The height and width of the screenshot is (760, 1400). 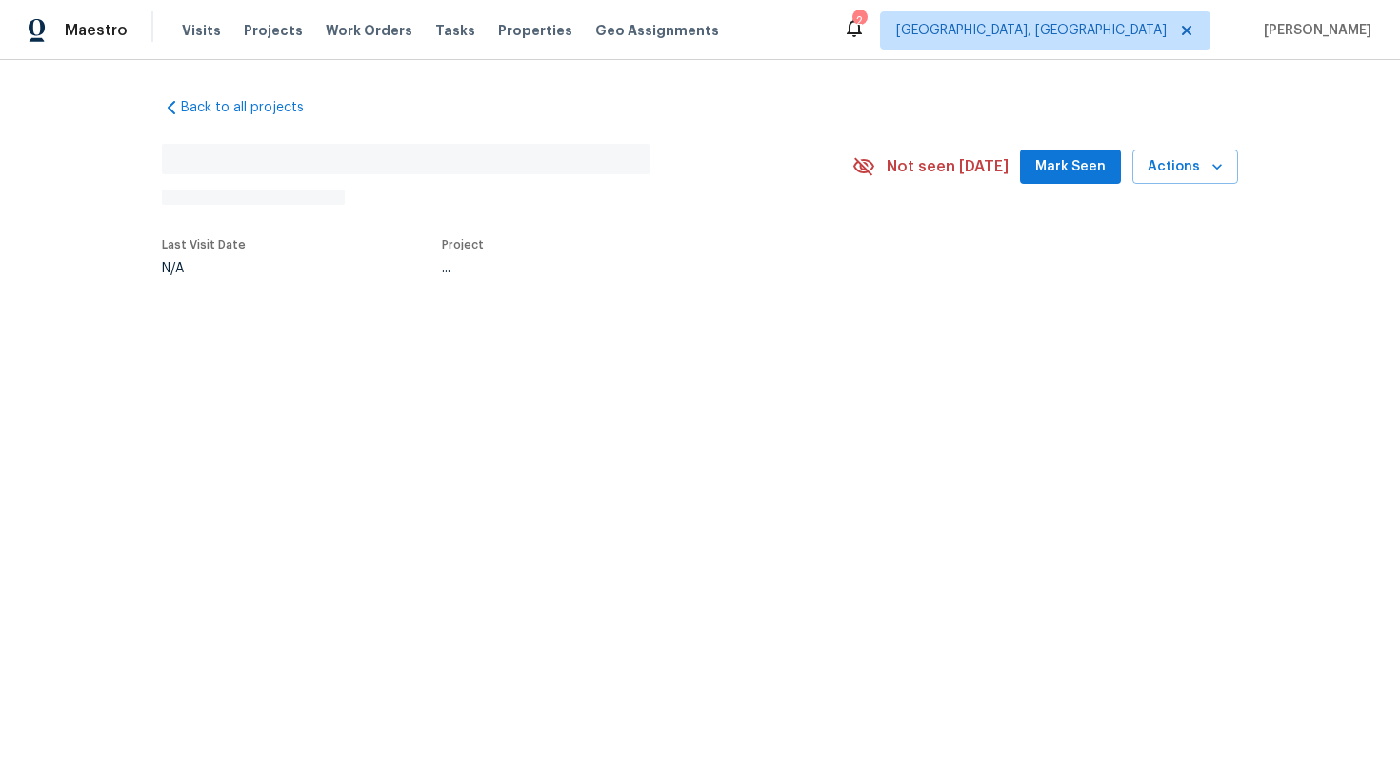 What do you see at coordinates (204, 245) in the screenshot?
I see `span: Last Visit Date` at bounding box center [204, 245].